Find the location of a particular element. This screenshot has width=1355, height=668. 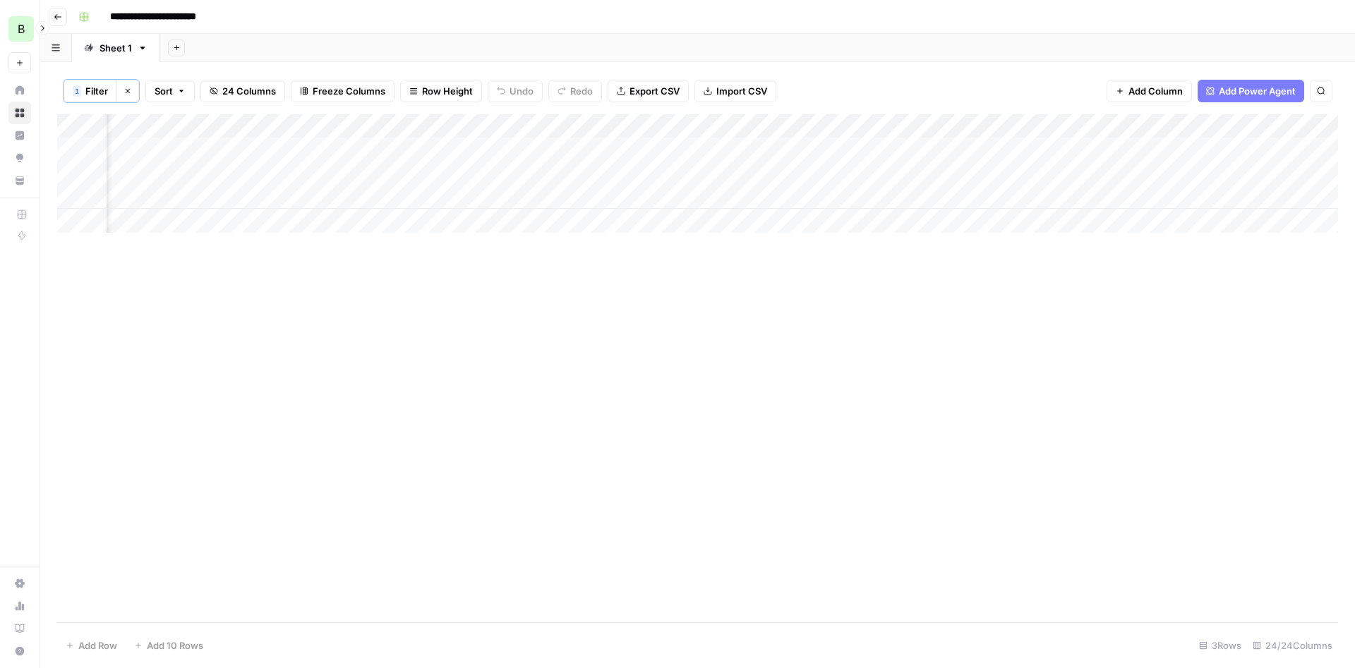

span: 24 Columns is located at coordinates (249, 91).